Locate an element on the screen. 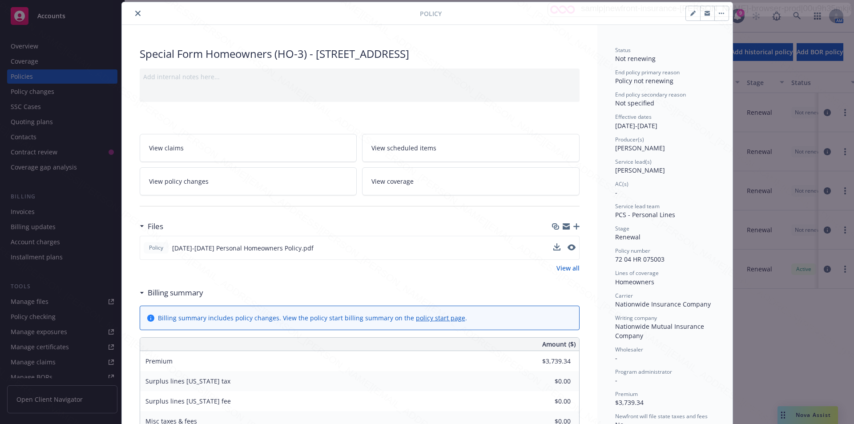 The height and width of the screenshot is (424, 854). span: Not specified is located at coordinates (635, 103).